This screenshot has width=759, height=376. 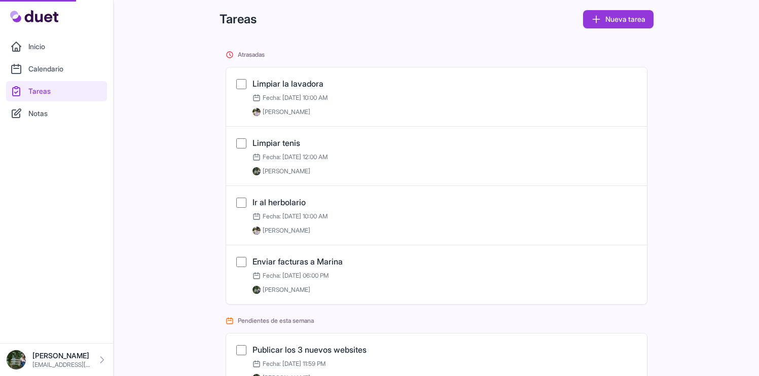 I want to click on h2: Atrasadas, so click(x=437, y=55).